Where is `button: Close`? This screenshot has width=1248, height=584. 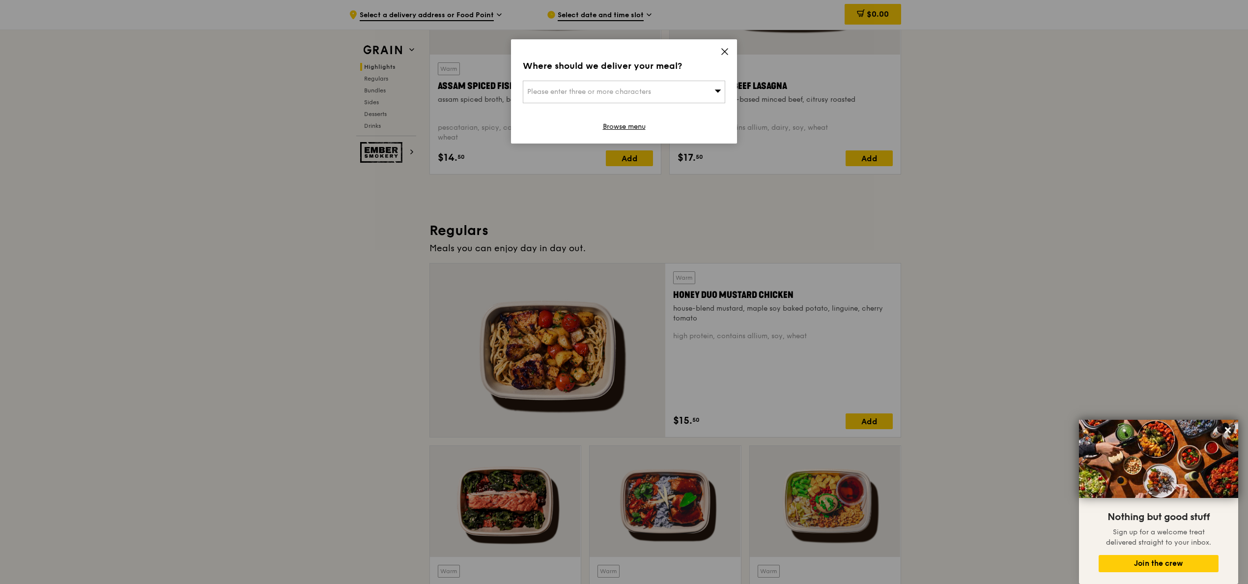
button: Close is located at coordinates (1228, 430).